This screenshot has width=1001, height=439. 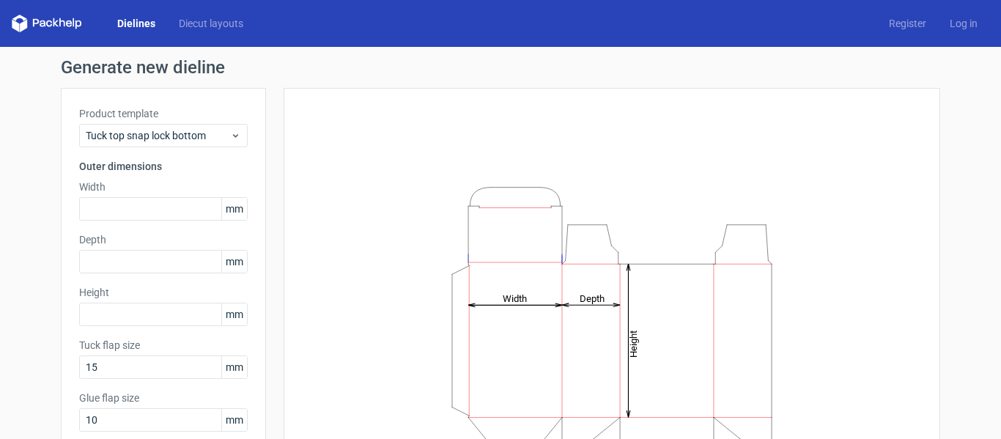 What do you see at coordinates (907, 23) in the screenshot?
I see `a: Register` at bounding box center [907, 23].